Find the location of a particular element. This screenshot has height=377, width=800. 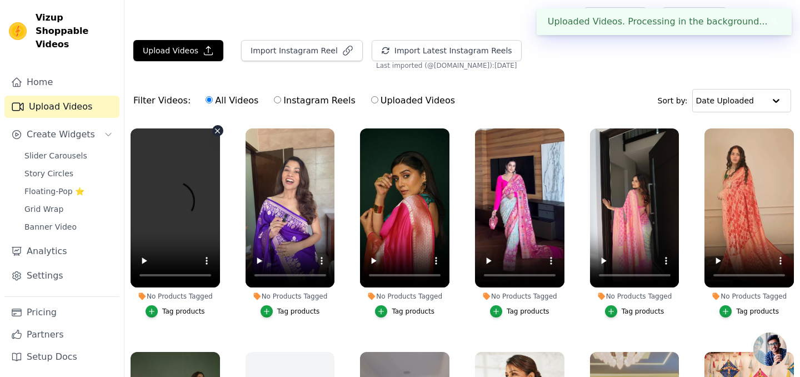

a: Banner Video is located at coordinates (68, 227).